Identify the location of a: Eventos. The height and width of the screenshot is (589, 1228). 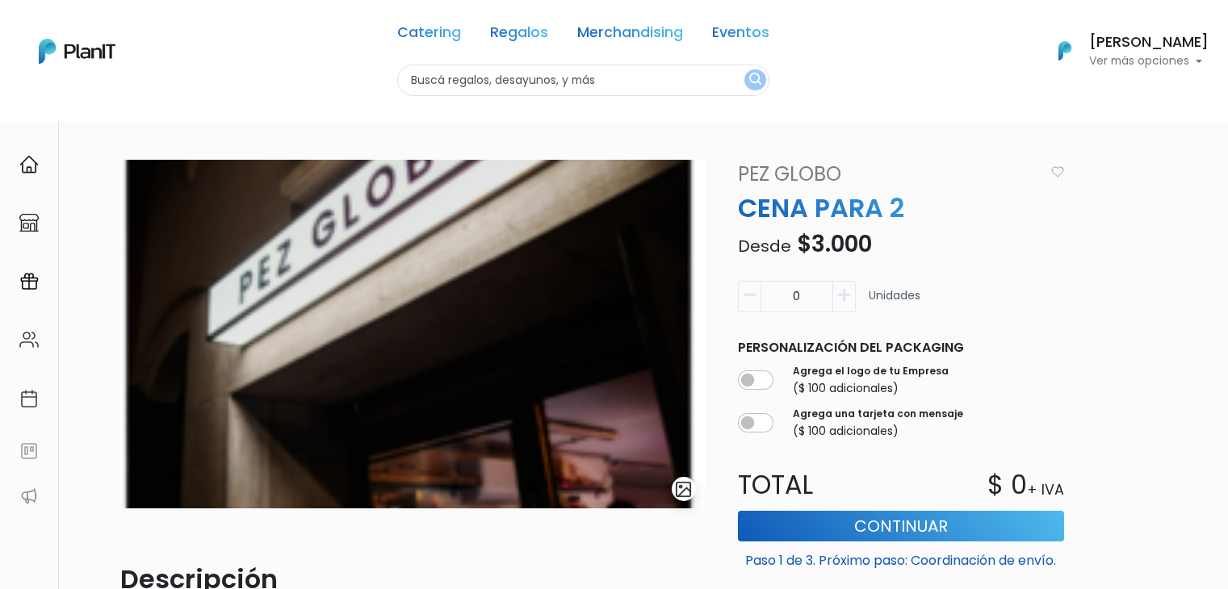
(740, 36).